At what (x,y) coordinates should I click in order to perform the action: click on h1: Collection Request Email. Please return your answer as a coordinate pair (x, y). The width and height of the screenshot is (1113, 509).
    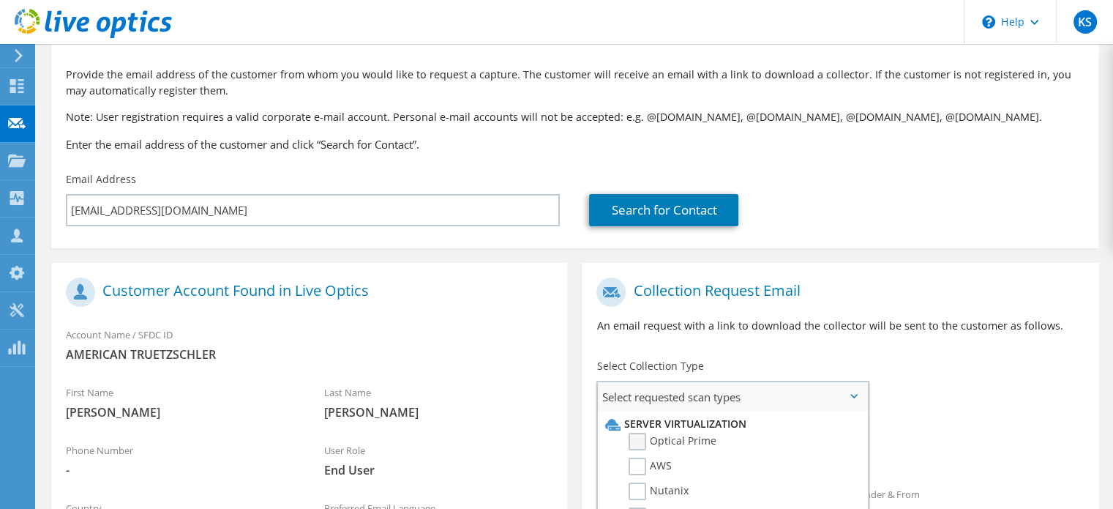
    Looking at the image, I should click on (836, 292).